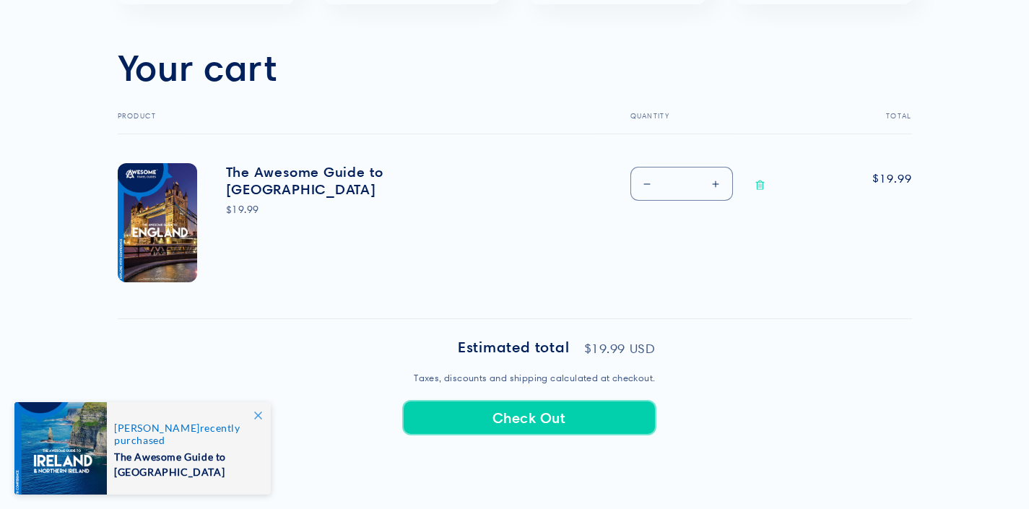 This screenshot has width=1029, height=509. Describe the element at coordinates (356, 123) in the screenshot. I see `th: Product` at that location.